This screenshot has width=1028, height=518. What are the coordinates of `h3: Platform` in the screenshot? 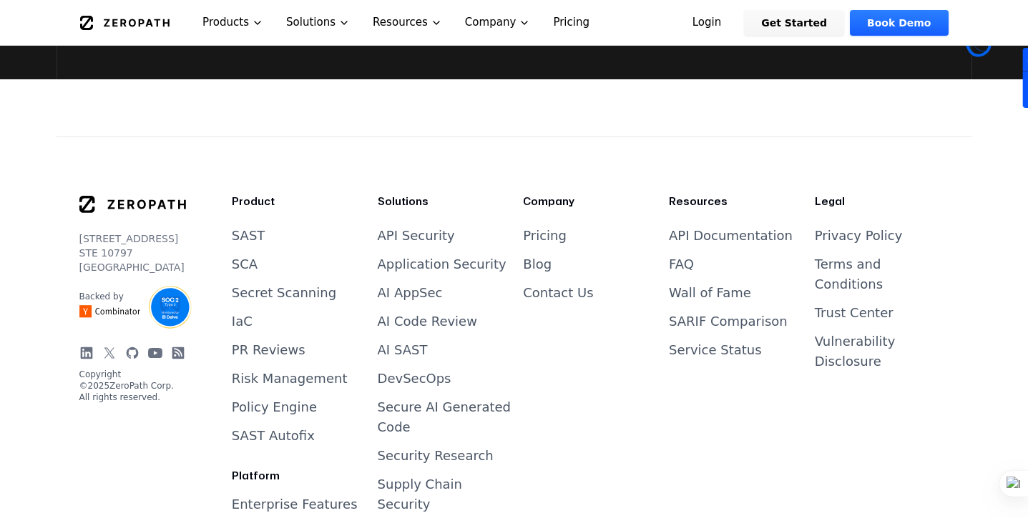 It's located at (299, 476).